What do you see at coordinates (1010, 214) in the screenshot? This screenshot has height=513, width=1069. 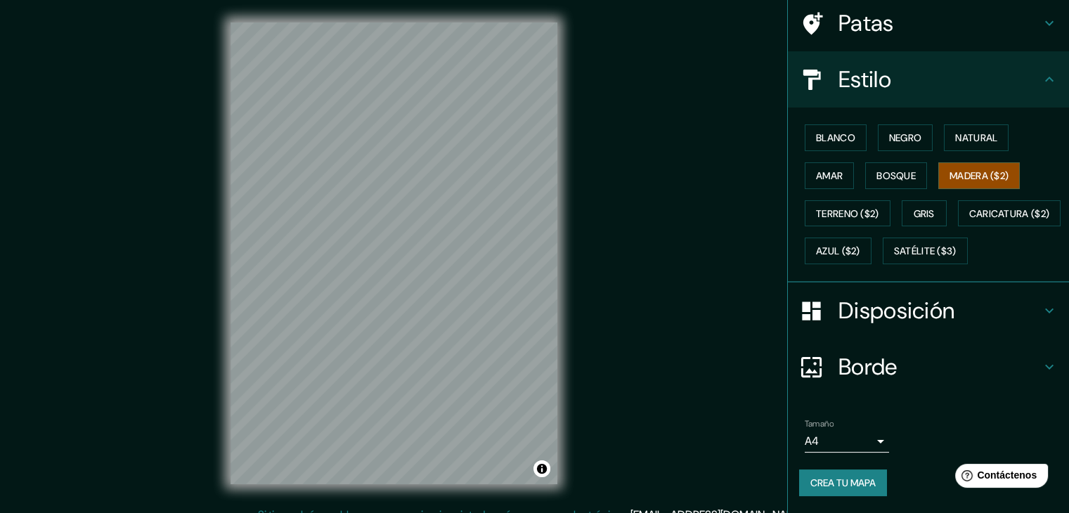 I see `font: Caricatura ($2)` at bounding box center [1010, 214].